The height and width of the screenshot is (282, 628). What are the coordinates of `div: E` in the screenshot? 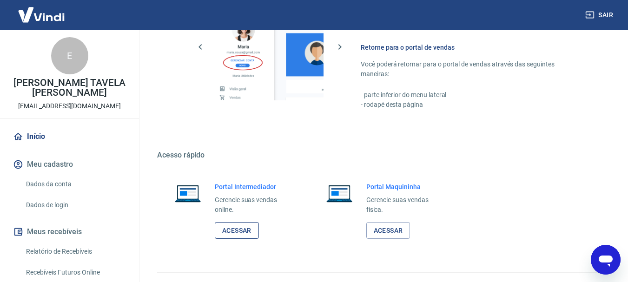 It's located at (70, 56).